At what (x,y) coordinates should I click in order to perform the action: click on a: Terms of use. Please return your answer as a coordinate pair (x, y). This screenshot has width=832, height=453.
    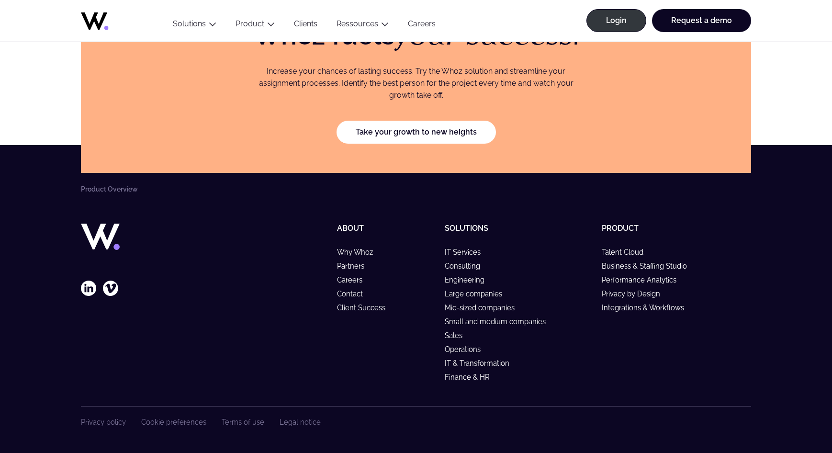
    Looking at the image, I should click on (243, 422).